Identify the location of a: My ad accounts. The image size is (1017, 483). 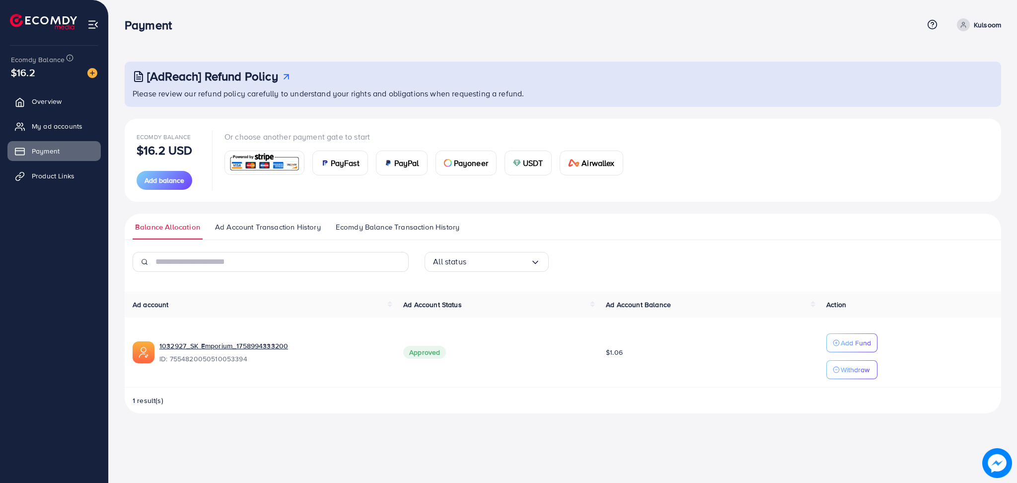
(54, 126).